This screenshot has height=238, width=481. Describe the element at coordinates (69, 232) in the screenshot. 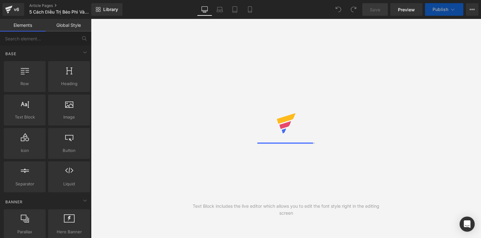

I see `span: Hero Banner` at that location.